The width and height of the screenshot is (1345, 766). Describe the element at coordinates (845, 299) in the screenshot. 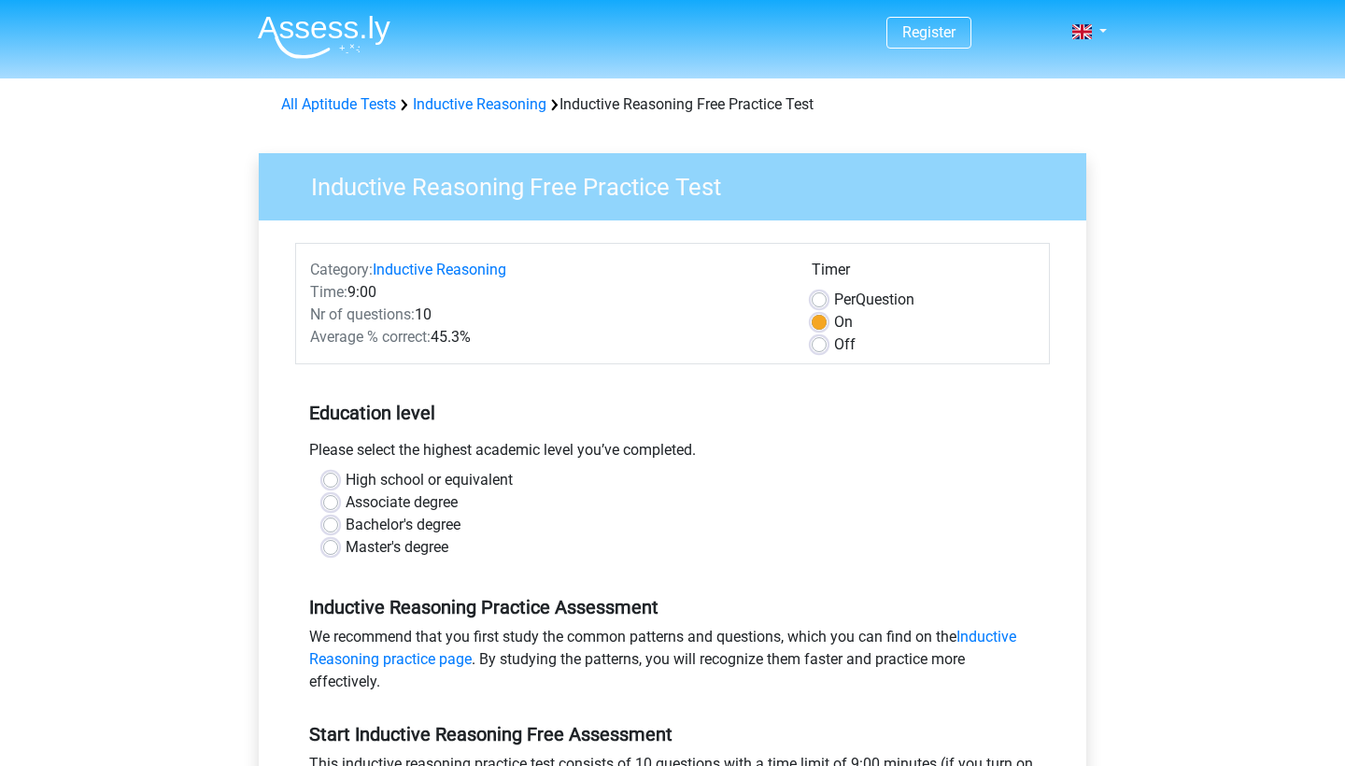

I see `span: Per` at that location.